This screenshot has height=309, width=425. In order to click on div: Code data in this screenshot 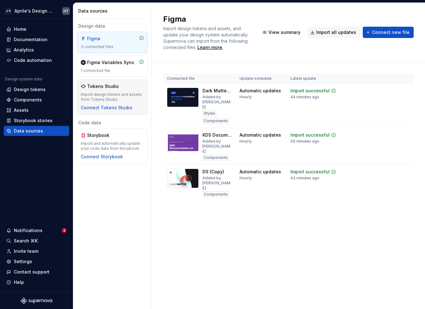, I will do `click(112, 123)`.